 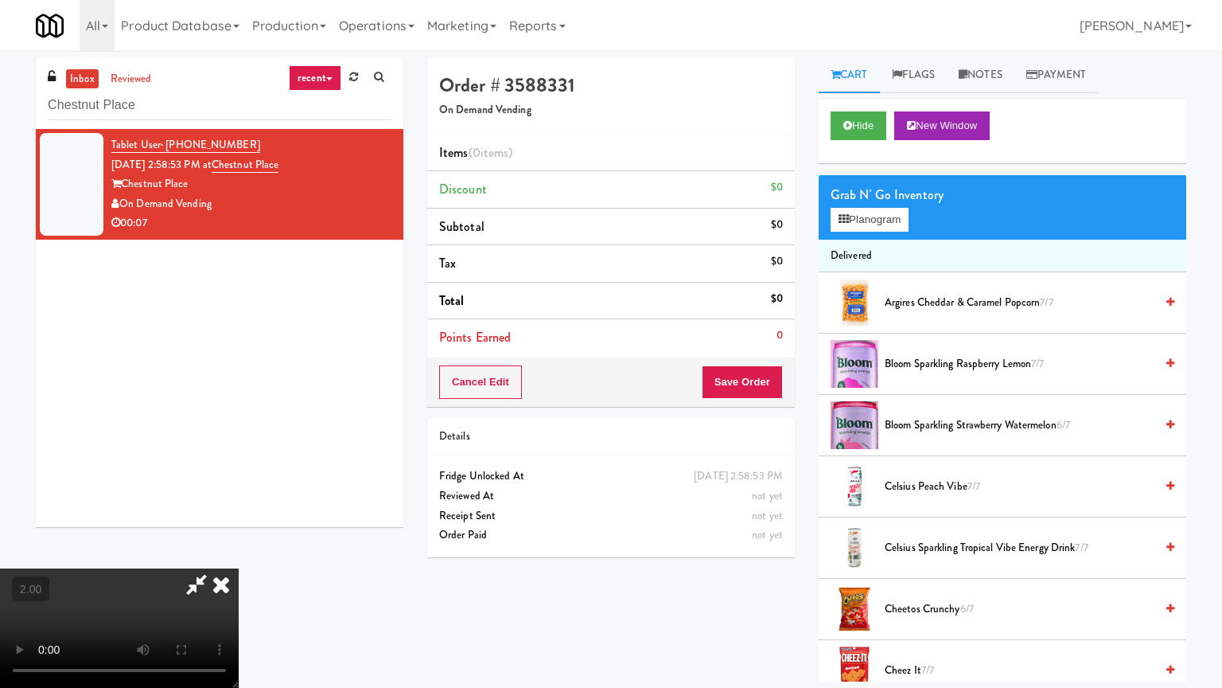 What do you see at coordinates (315, 78) in the screenshot?
I see `a: recent` at bounding box center [315, 78].